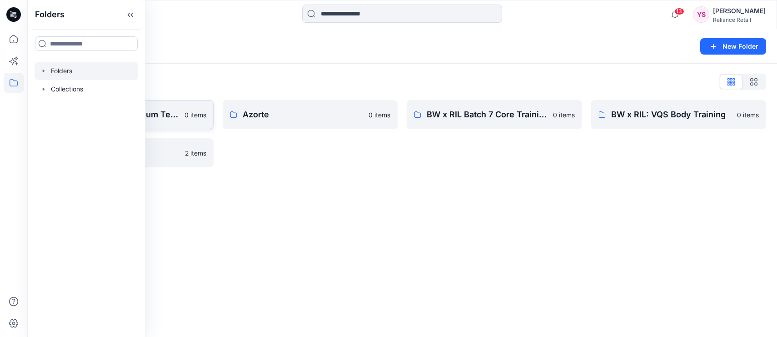 The image size is (777, 337). What do you see at coordinates (195, 153) in the screenshot?
I see `p: 2 items` at bounding box center [195, 153].